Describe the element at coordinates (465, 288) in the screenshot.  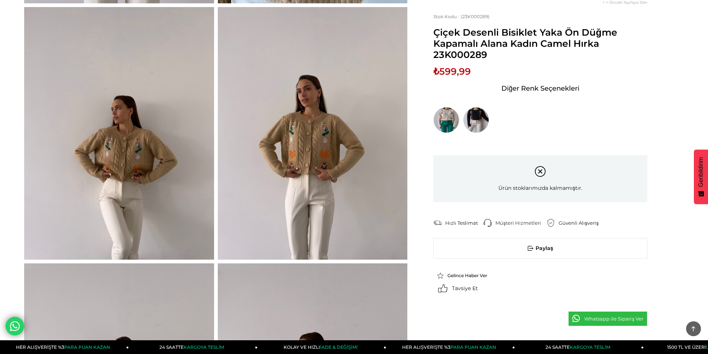
I see `span: Tavsiye Et` at that location.